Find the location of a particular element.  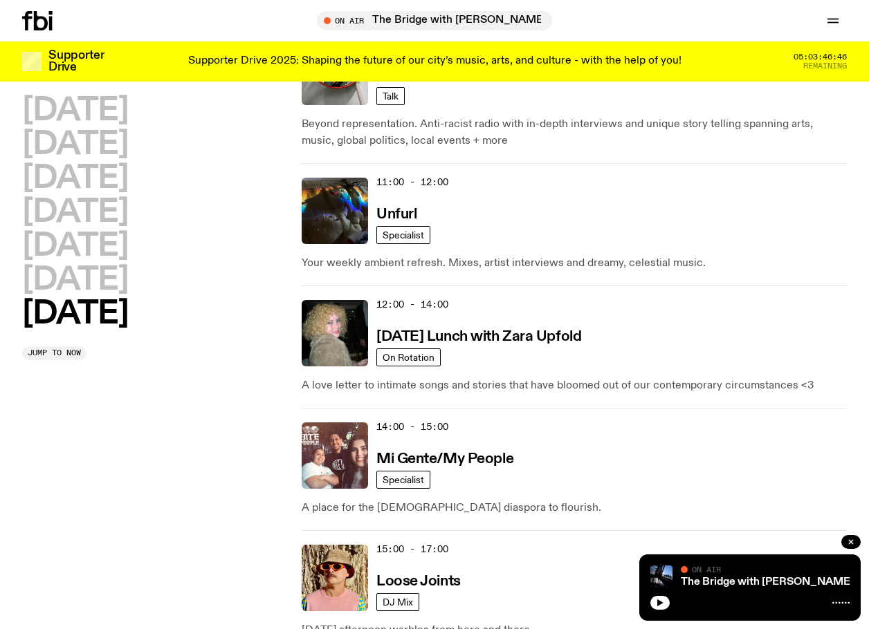

a: Loose Joints is located at coordinates (418, 580).